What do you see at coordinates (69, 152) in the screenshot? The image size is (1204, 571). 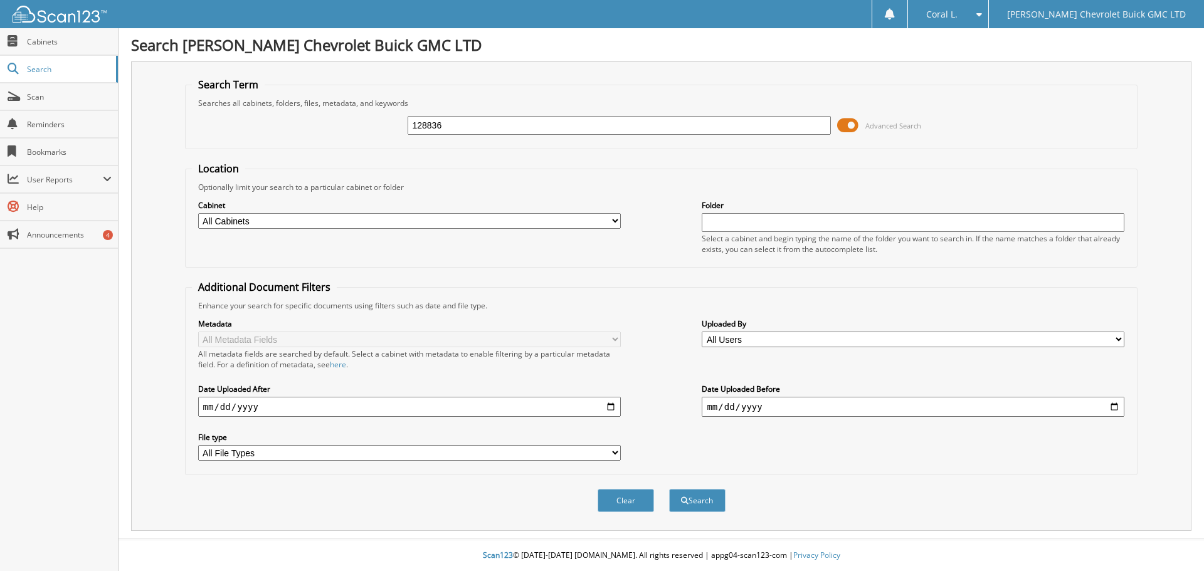 I see `span: Bookmarks` at bounding box center [69, 152].